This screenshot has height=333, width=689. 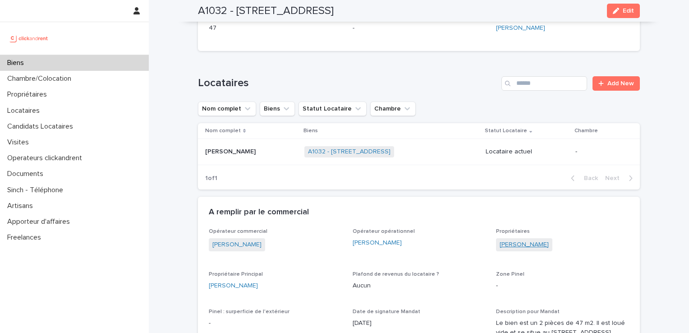 What do you see at coordinates (629, 11) in the screenshot?
I see `span: Edit` at bounding box center [629, 11].